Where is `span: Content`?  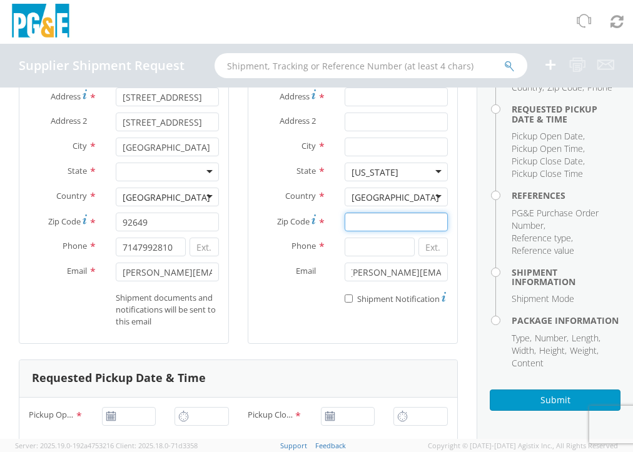 span: Content is located at coordinates (527, 363).